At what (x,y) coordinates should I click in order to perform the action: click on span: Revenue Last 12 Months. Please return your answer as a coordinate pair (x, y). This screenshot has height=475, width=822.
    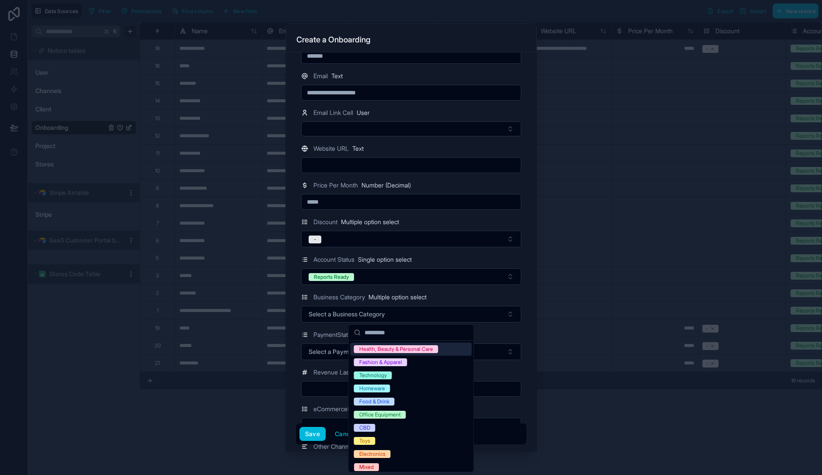
    Looking at the image, I should click on (347, 372).